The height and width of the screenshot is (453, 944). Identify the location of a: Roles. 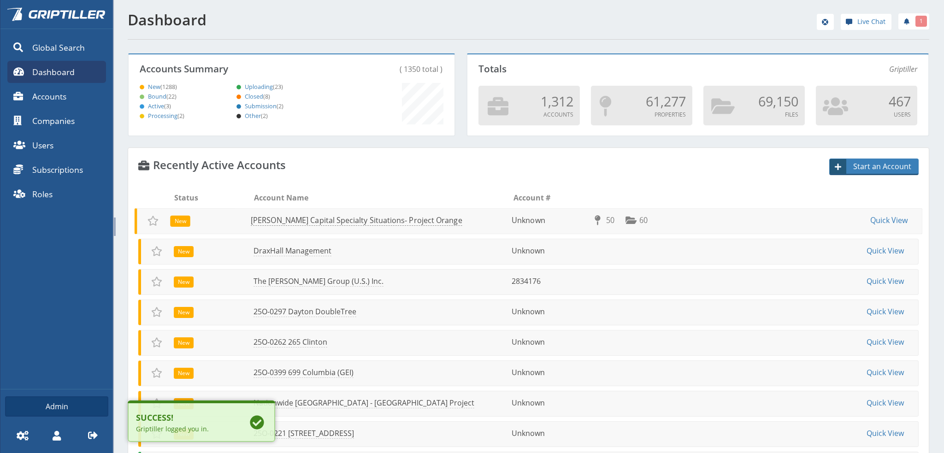
(57, 194).